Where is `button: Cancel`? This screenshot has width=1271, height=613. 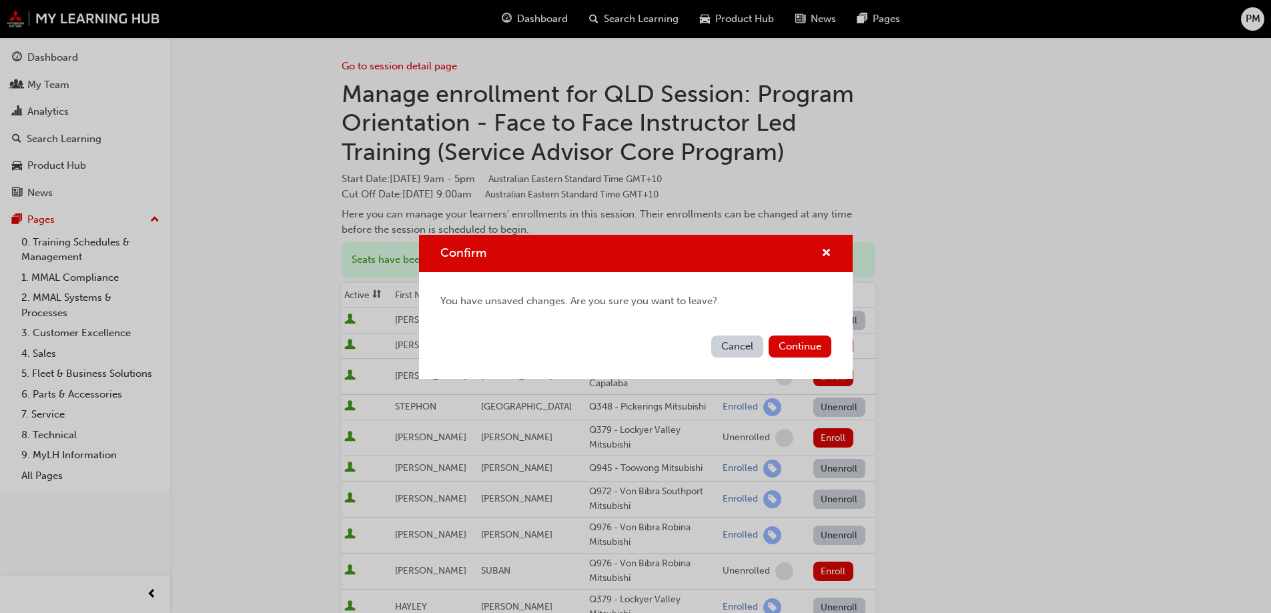 button: Cancel is located at coordinates (737, 346).